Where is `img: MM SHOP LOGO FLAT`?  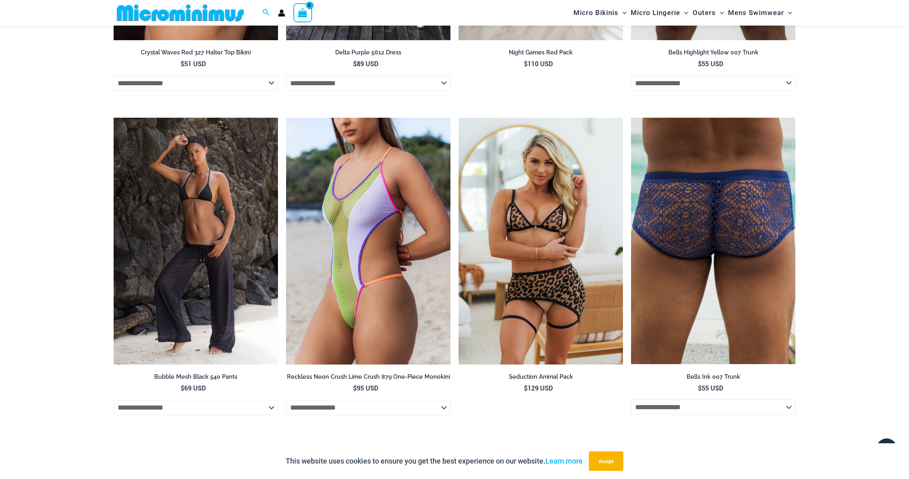 img: MM SHOP LOGO FLAT is located at coordinates (180, 13).